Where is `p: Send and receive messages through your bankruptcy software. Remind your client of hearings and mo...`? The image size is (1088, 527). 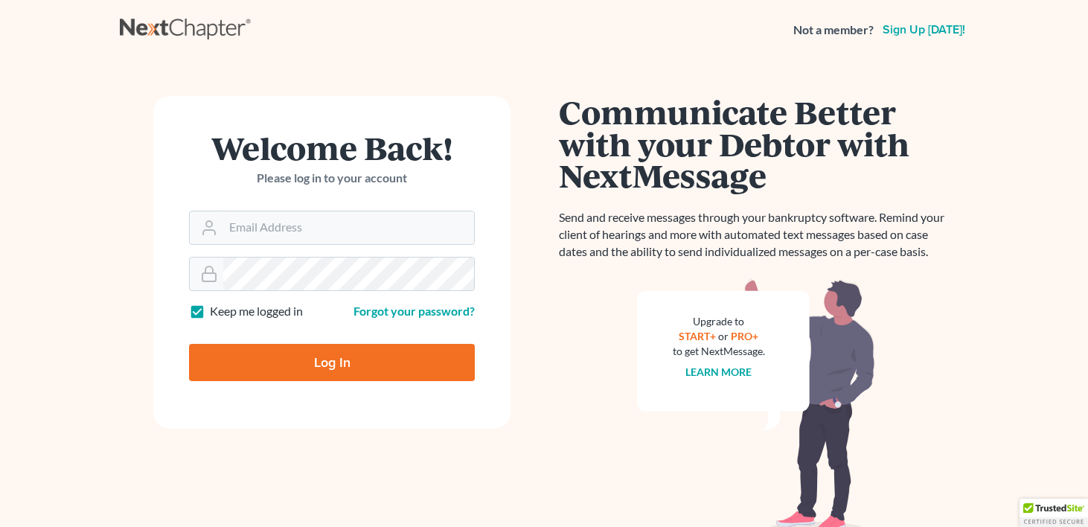 p: Send and receive messages through your bankruptcy software. Remind your client of hearings and mo... is located at coordinates (756, 234).